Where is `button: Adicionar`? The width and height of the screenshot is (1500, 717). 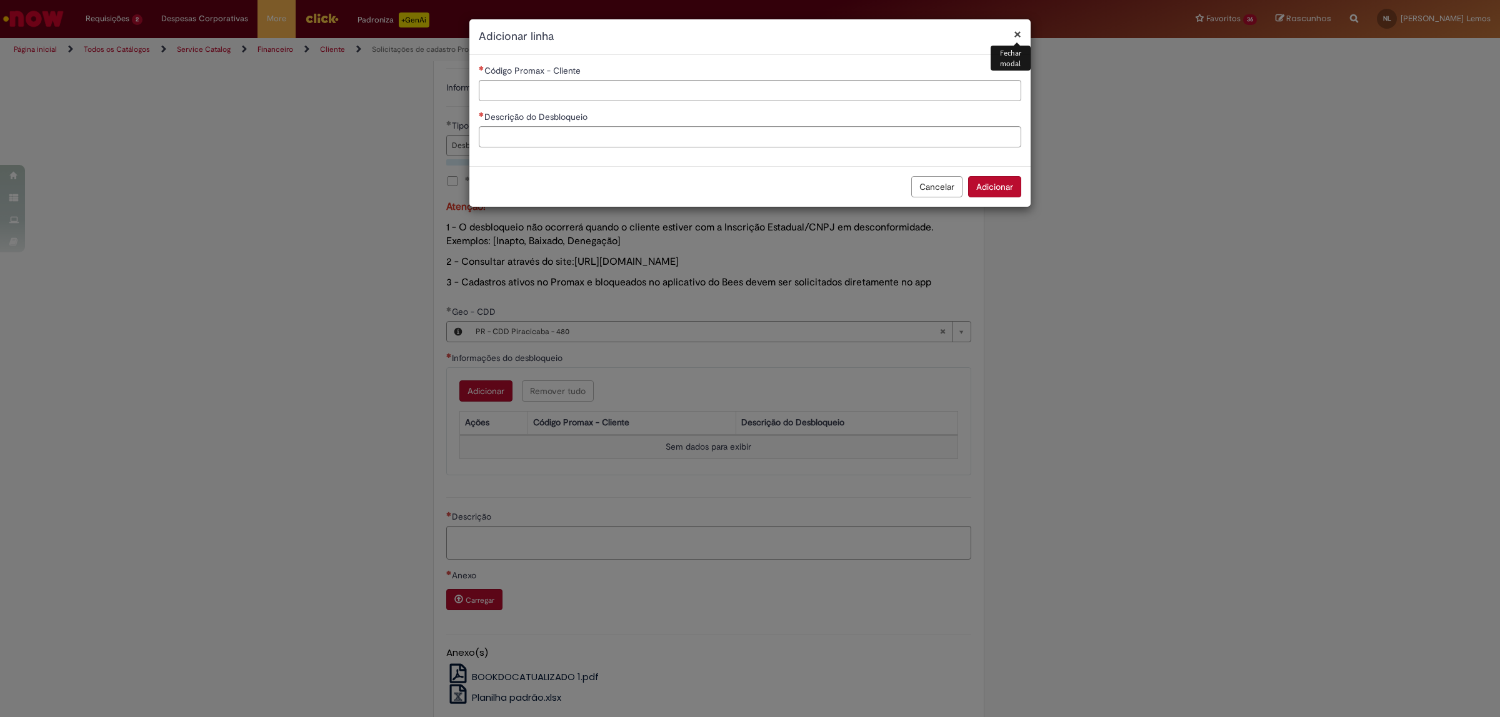
button: Adicionar is located at coordinates (994, 187).